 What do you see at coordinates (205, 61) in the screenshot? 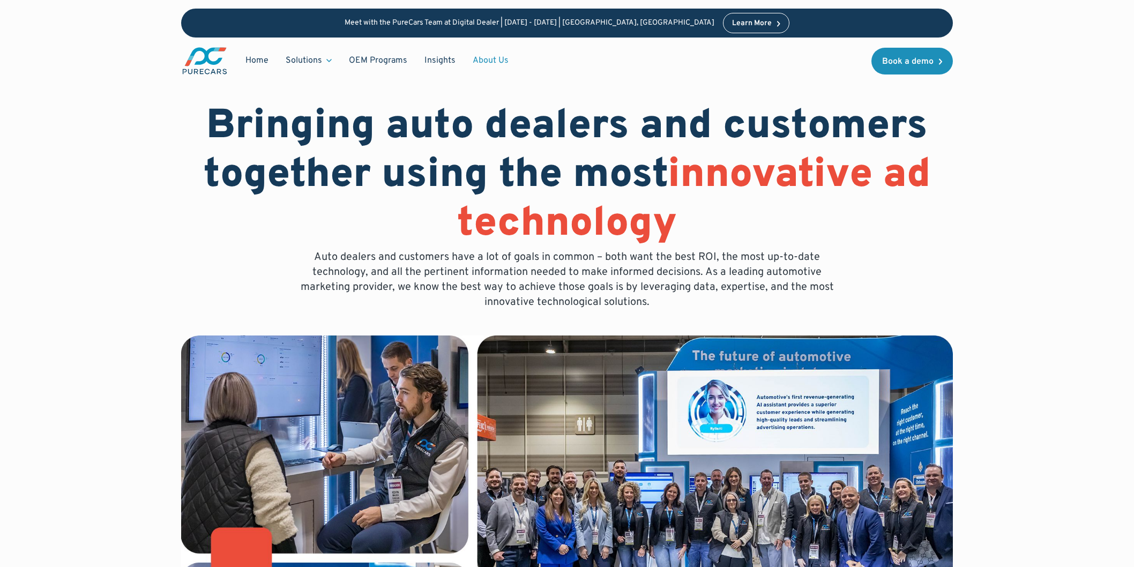
I see `a: main` at bounding box center [205, 61].